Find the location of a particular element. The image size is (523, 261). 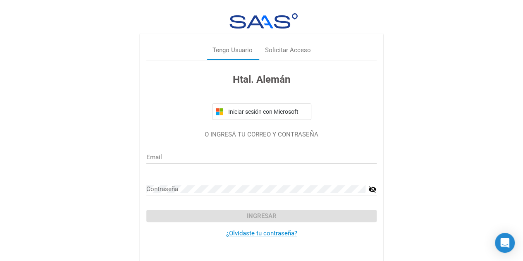

button: Iniciar sesión con Microsoft is located at coordinates (262, 112).